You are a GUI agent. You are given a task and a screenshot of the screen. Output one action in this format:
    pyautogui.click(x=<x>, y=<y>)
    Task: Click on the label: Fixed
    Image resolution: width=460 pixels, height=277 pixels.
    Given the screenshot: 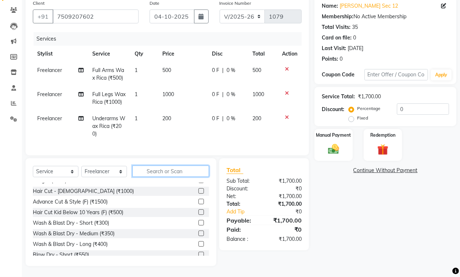 What is the action you would take?
    pyautogui.click(x=363, y=118)
    